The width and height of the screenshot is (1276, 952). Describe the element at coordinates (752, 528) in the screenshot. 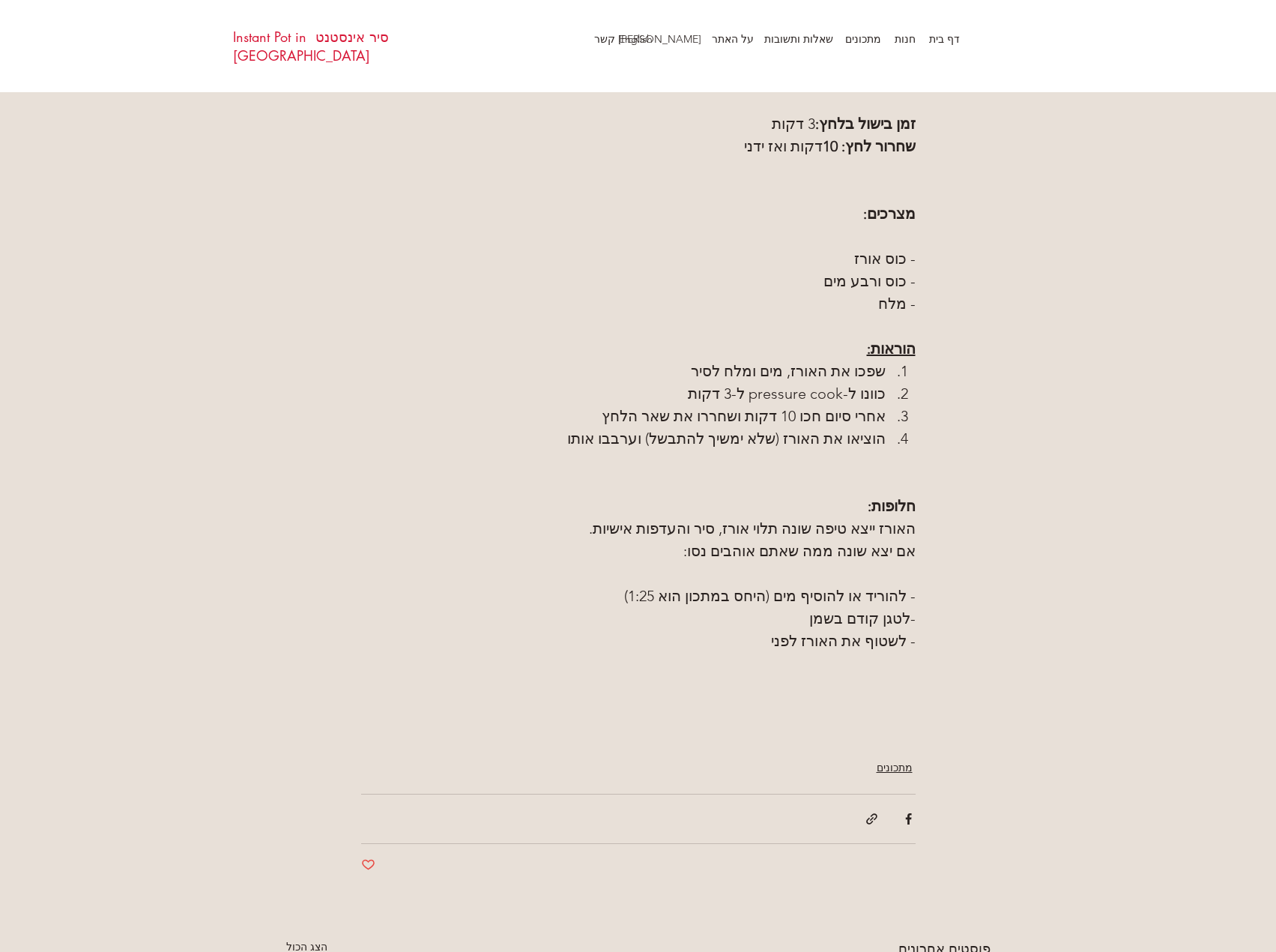

I see `span: האורז ייצא טיפה שונה תלוי אורז, סיר והעדפות אישיות.` at that location.